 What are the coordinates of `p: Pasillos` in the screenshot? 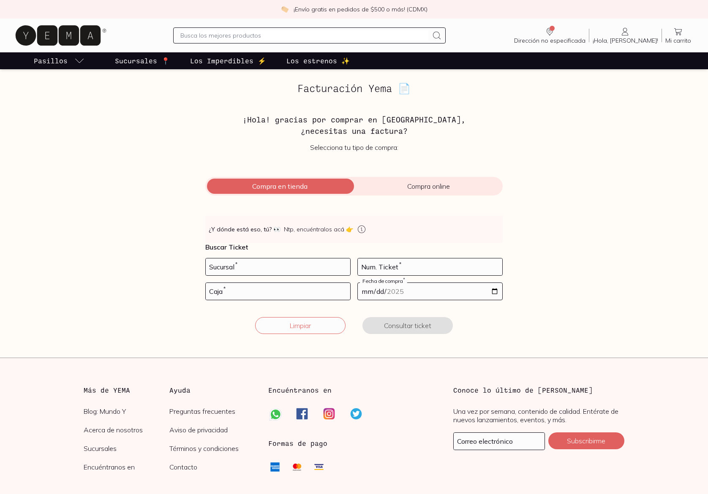 It's located at (51, 61).